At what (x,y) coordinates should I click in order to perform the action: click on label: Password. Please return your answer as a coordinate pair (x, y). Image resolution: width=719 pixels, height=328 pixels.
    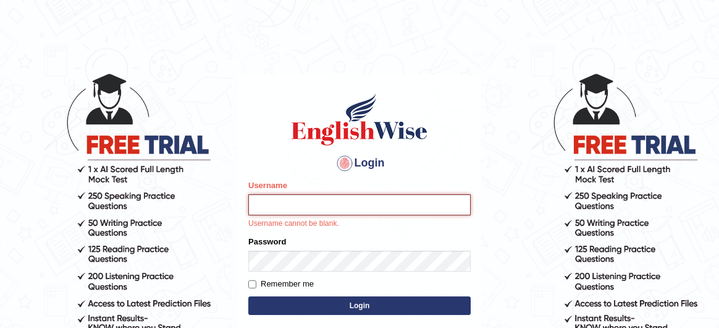
    Looking at the image, I should click on (267, 241).